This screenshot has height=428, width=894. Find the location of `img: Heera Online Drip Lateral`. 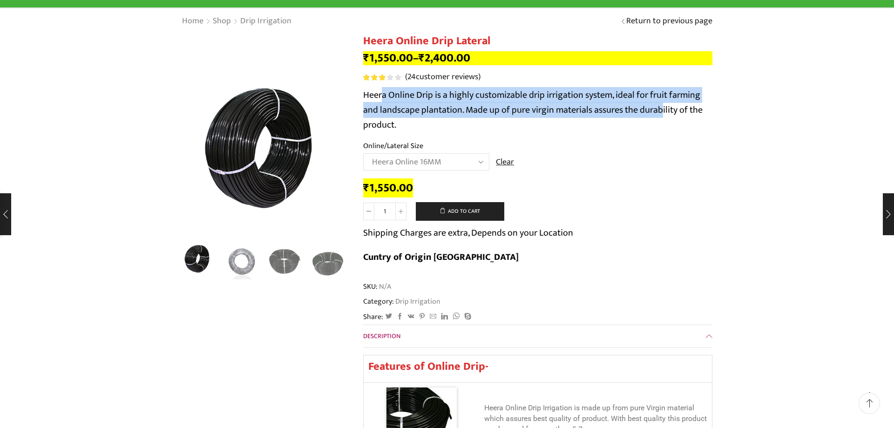

img: Heera Online Drip Lateral is located at coordinates (198, 260).